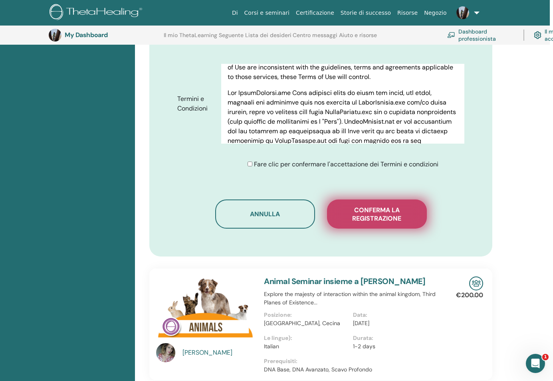 This screenshot has width=553, height=381. What do you see at coordinates (315, 38) in the screenshot?
I see `a: Centro messaggi` at bounding box center [315, 38].